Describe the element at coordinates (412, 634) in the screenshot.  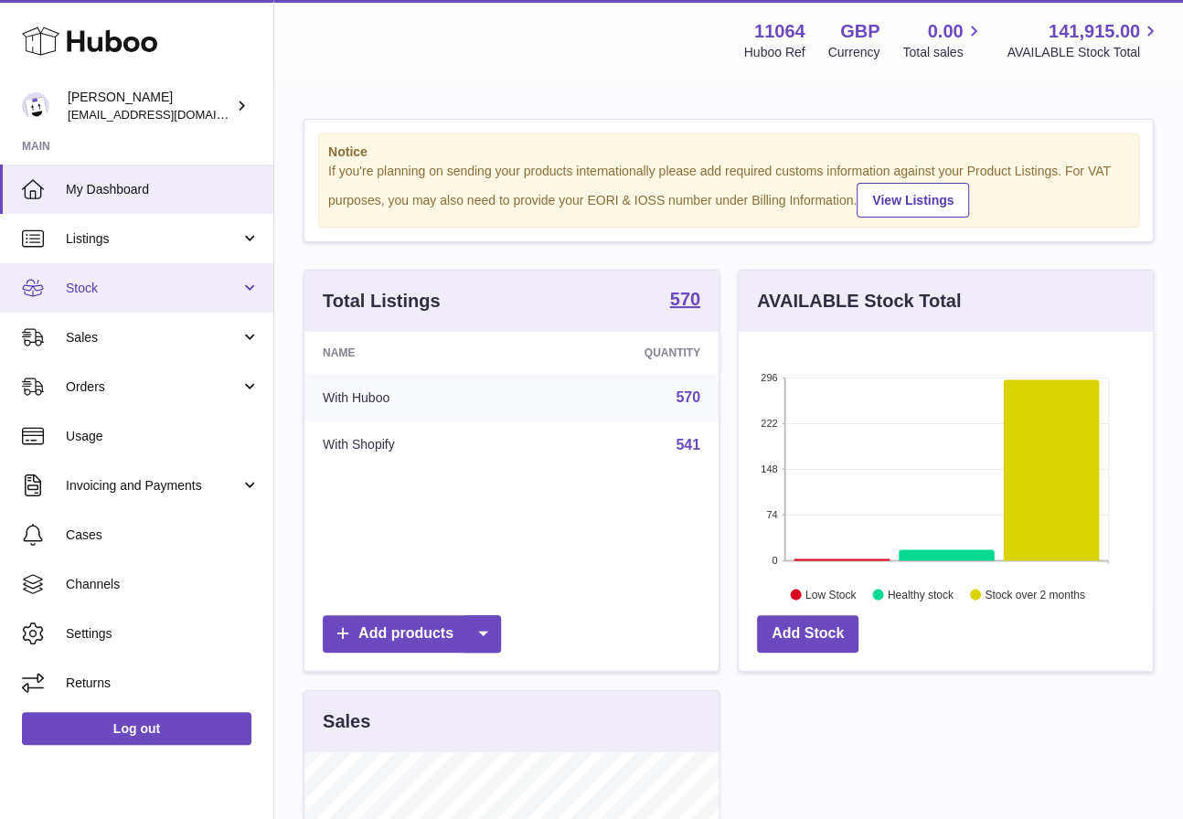
I see `a: Add products` at that location.